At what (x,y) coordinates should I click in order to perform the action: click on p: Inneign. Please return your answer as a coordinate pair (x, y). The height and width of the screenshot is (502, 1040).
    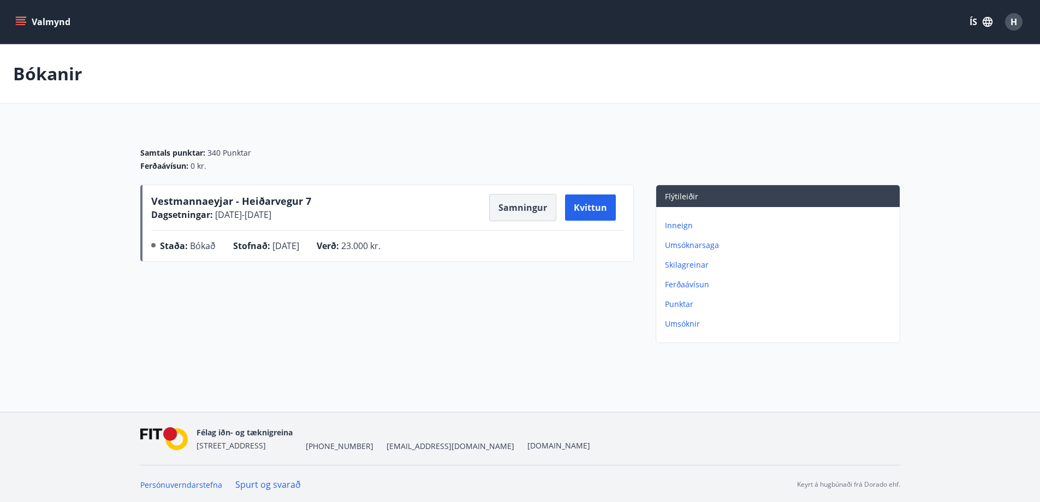
    Looking at the image, I should click on (780, 225).